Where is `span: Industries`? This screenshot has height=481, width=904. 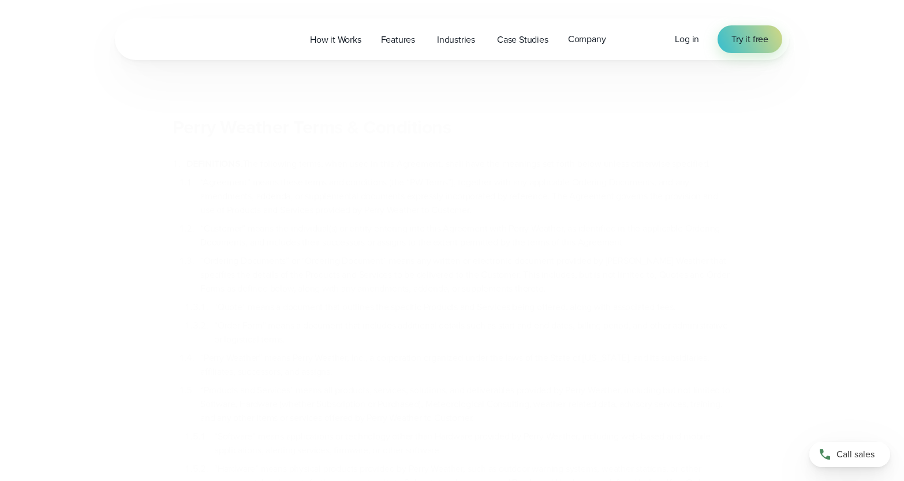 span: Industries is located at coordinates (456, 40).